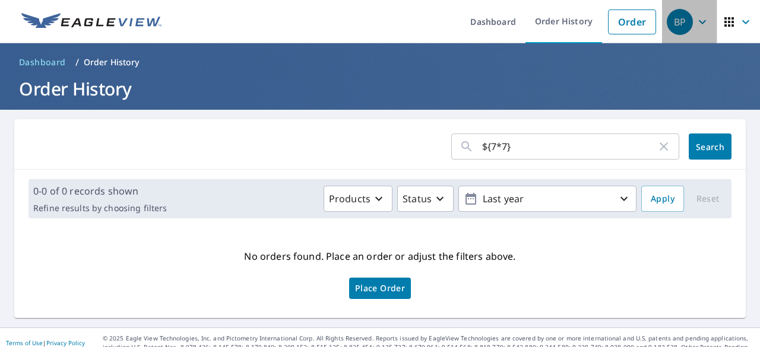 The image size is (760, 347). Describe the element at coordinates (680, 22) in the screenshot. I see `div: BP` at that location.